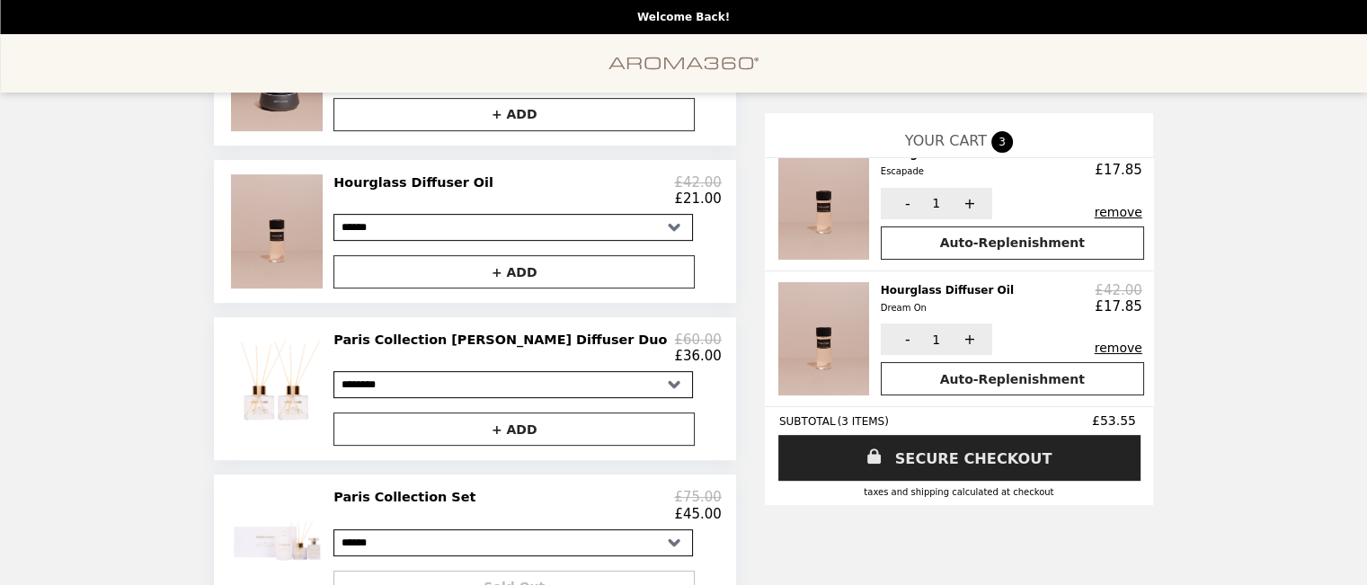 The height and width of the screenshot is (585, 1367). Describe the element at coordinates (863, 422) in the screenshot. I see `span: ( 3 ITEMS )` at that location.